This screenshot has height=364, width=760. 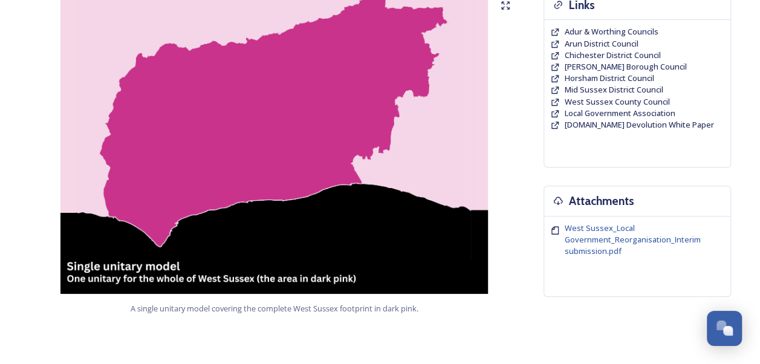 What do you see at coordinates (620, 113) in the screenshot?
I see `a: Local Government Association` at bounding box center [620, 113].